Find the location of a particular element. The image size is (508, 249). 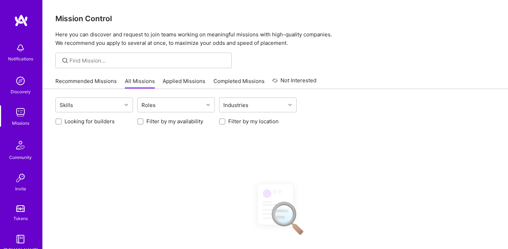

i: icon SearchGrey is located at coordinates (65, 60).